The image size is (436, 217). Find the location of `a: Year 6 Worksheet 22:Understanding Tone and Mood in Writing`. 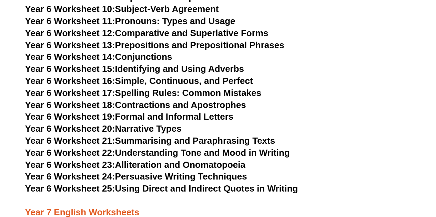

a: Year 6 Worksheet 22:Understanding Tone and Mood in Writing is located at coordinates (157, 153).